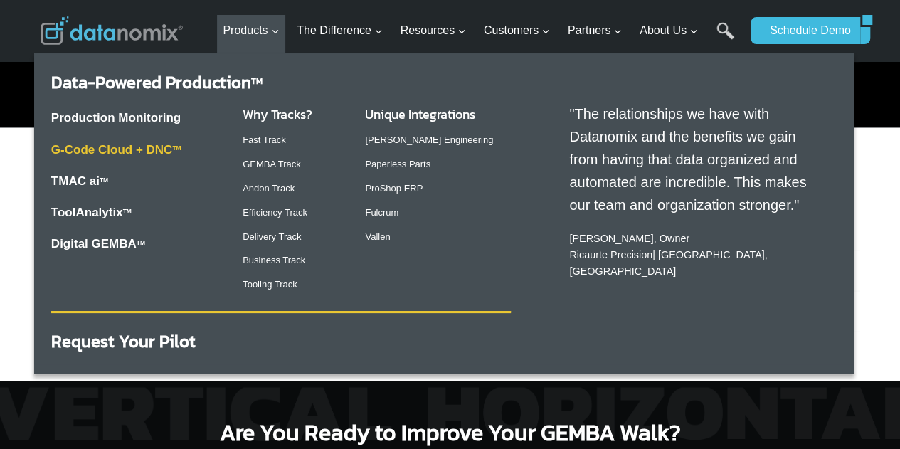 Image resolution: width=900 pixels, height=449 pixels. Describe the element at coordinates (805, 31) in the screenshot. I see `a: Schedule Demo` at that location.